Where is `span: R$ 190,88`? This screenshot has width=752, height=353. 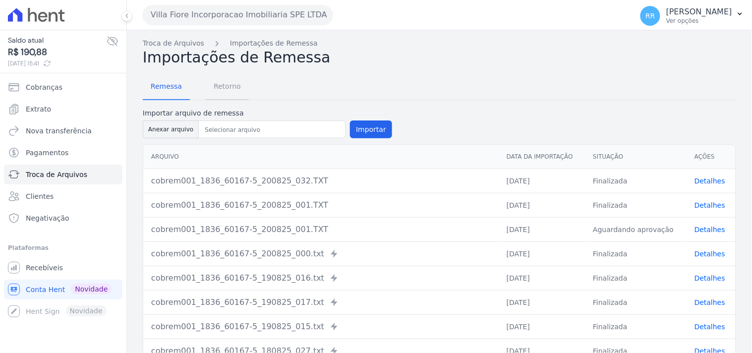
span: R$ 190,88 is located at coordinates (57, 52).